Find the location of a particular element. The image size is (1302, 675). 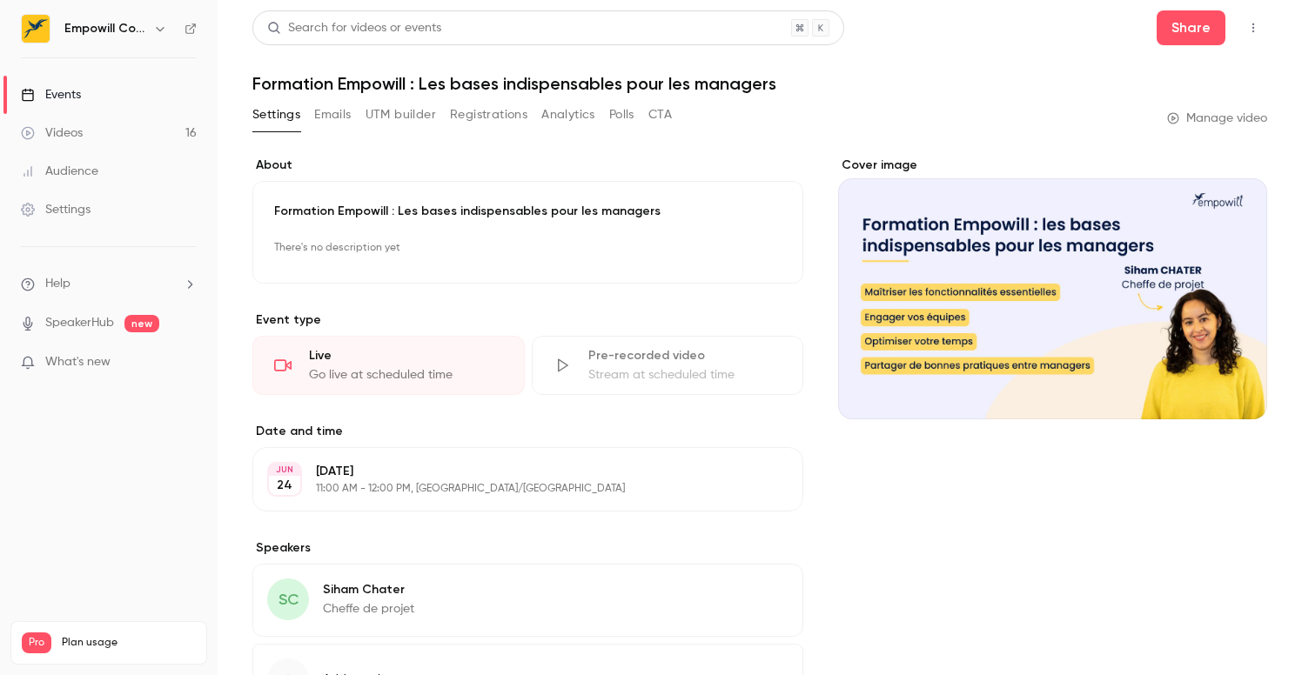

label: Date and time is located at coordinates (527, 432).